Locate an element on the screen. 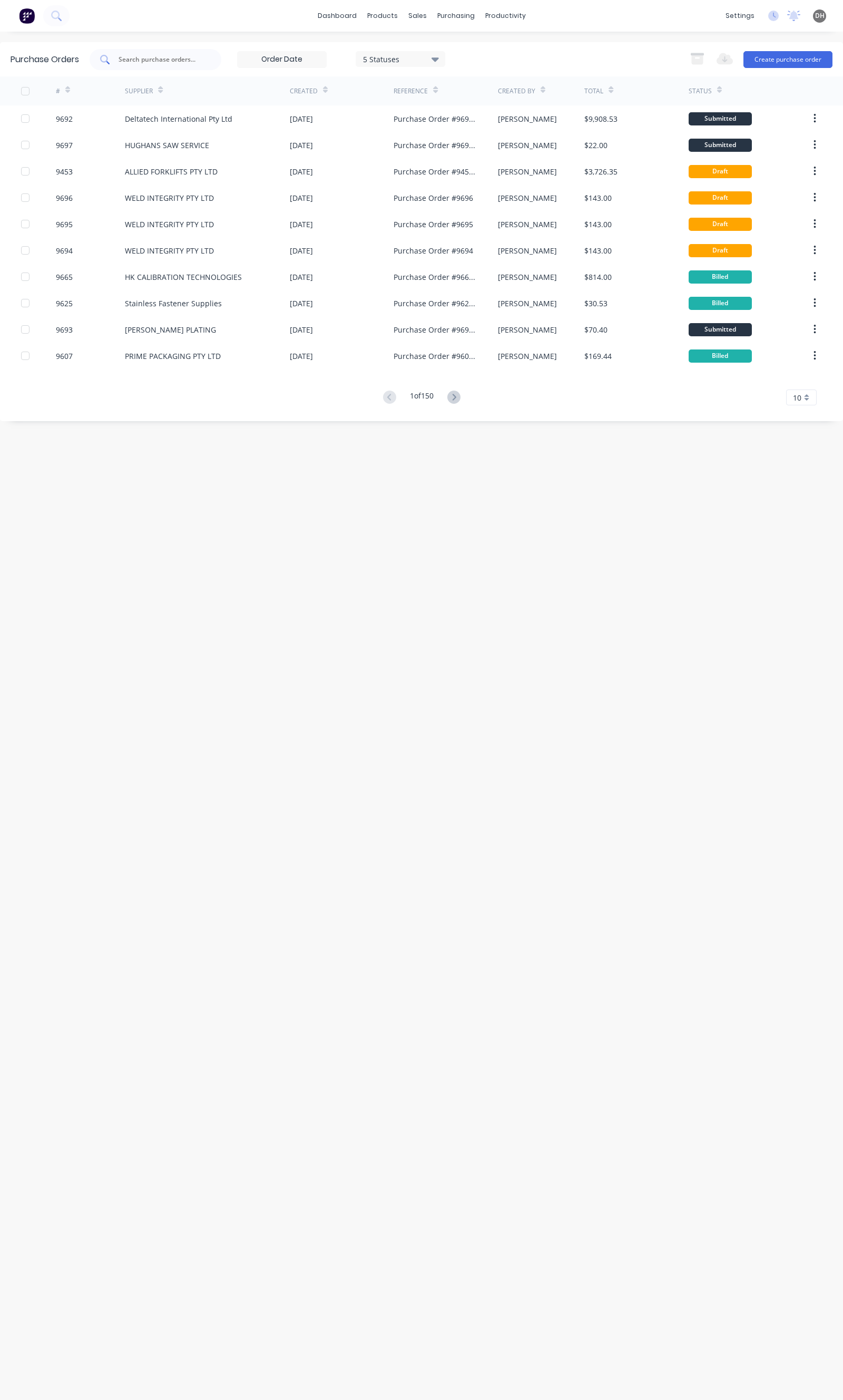 The height and width of the screenshot is (1400, 843). div: ALLIED FORKLIFTS PTY LTD is located at coordinates (171, 171).